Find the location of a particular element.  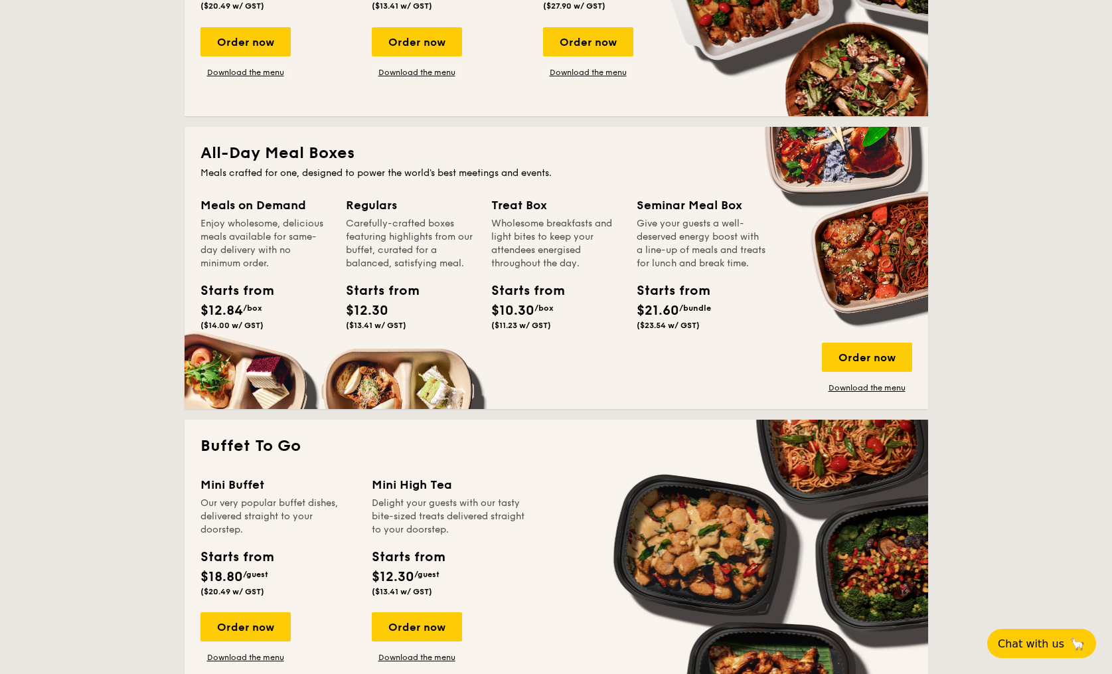

div: Seminar Meal Box is located at coordinates (701, 205).